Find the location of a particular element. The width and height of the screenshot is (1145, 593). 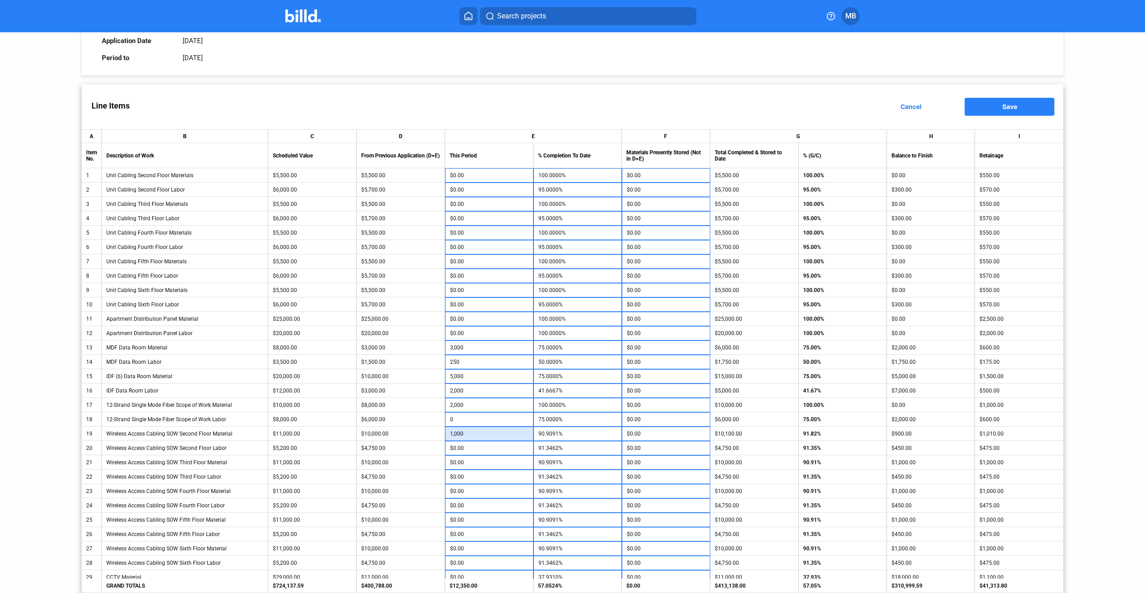

th: % (G/C) is located at coordinates (842, 156).